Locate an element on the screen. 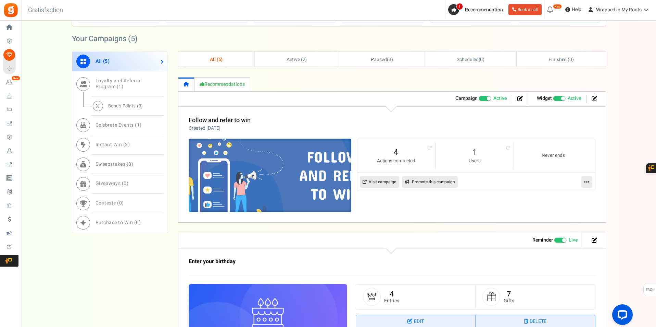 This screenshot has width=656, height=327. span: Loyalty and Referral Program ( ) is located at coordinates (119, 84).